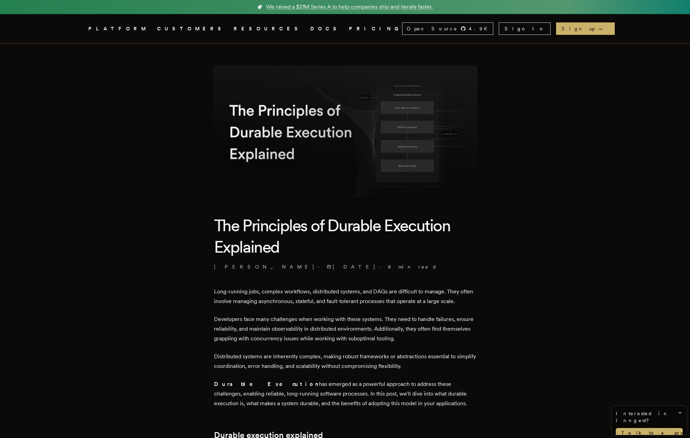 The width and height of the screenshot is (690, 438). What do you see at coordinates (345, 29) in the screenshot?
I see `nav: Global` at bounding box center [345, 29].